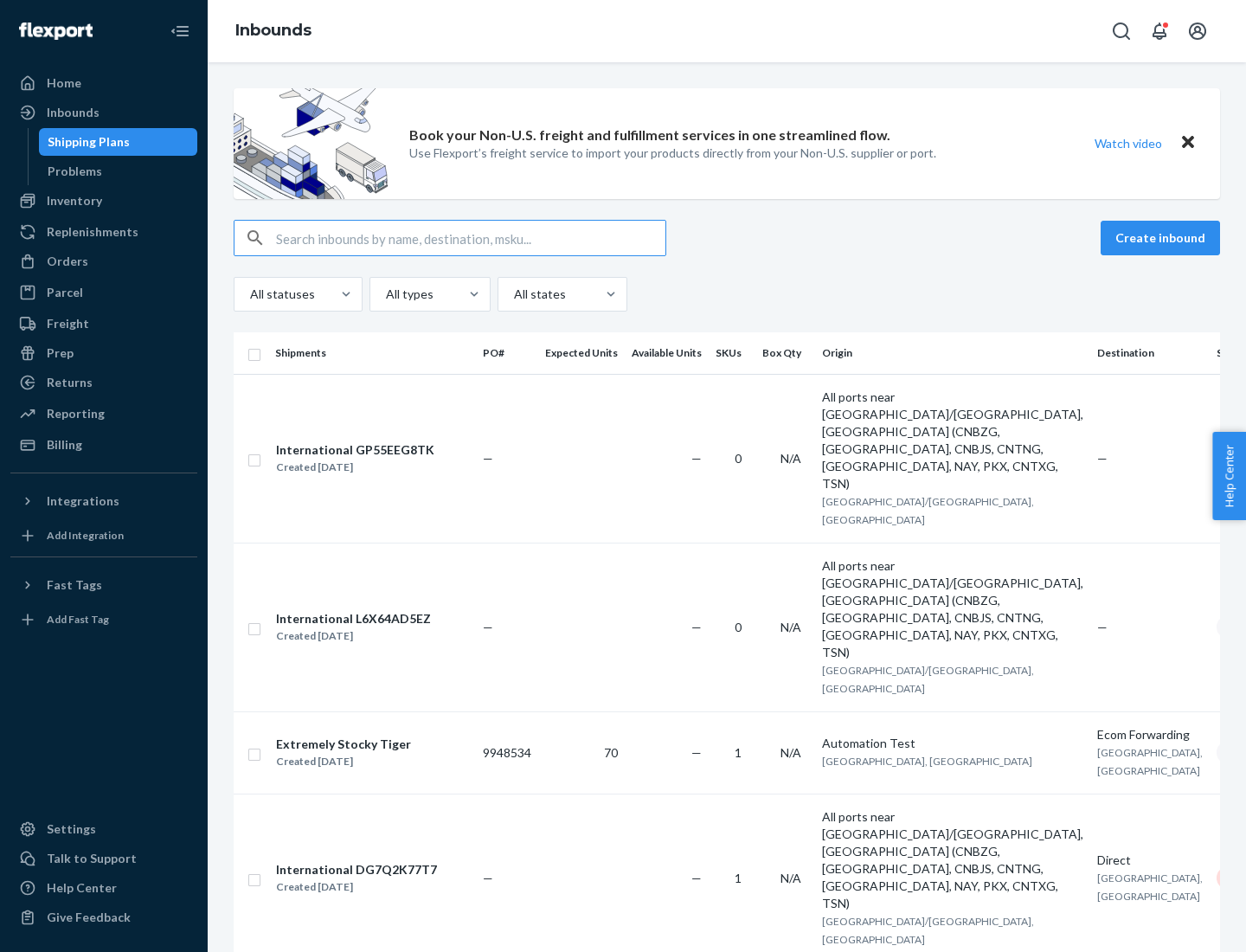 This screenshot has width=1246, height=952. Describe the element at coordinates (581, 353) in the screenshot. I see `th: Expected Units` at that location.